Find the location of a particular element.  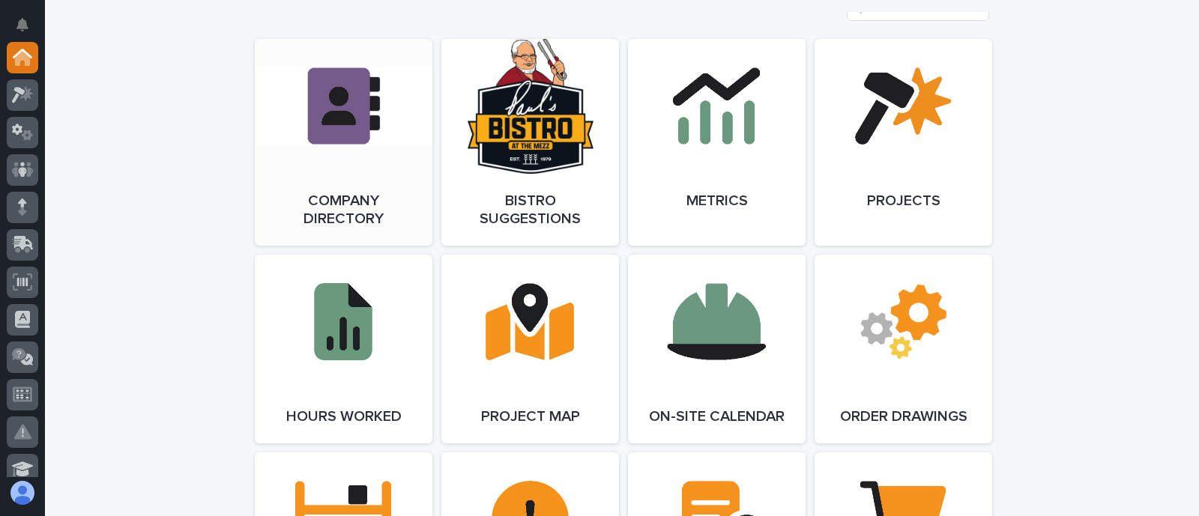

a: Hours Worked is located at coordinates (343, 349).